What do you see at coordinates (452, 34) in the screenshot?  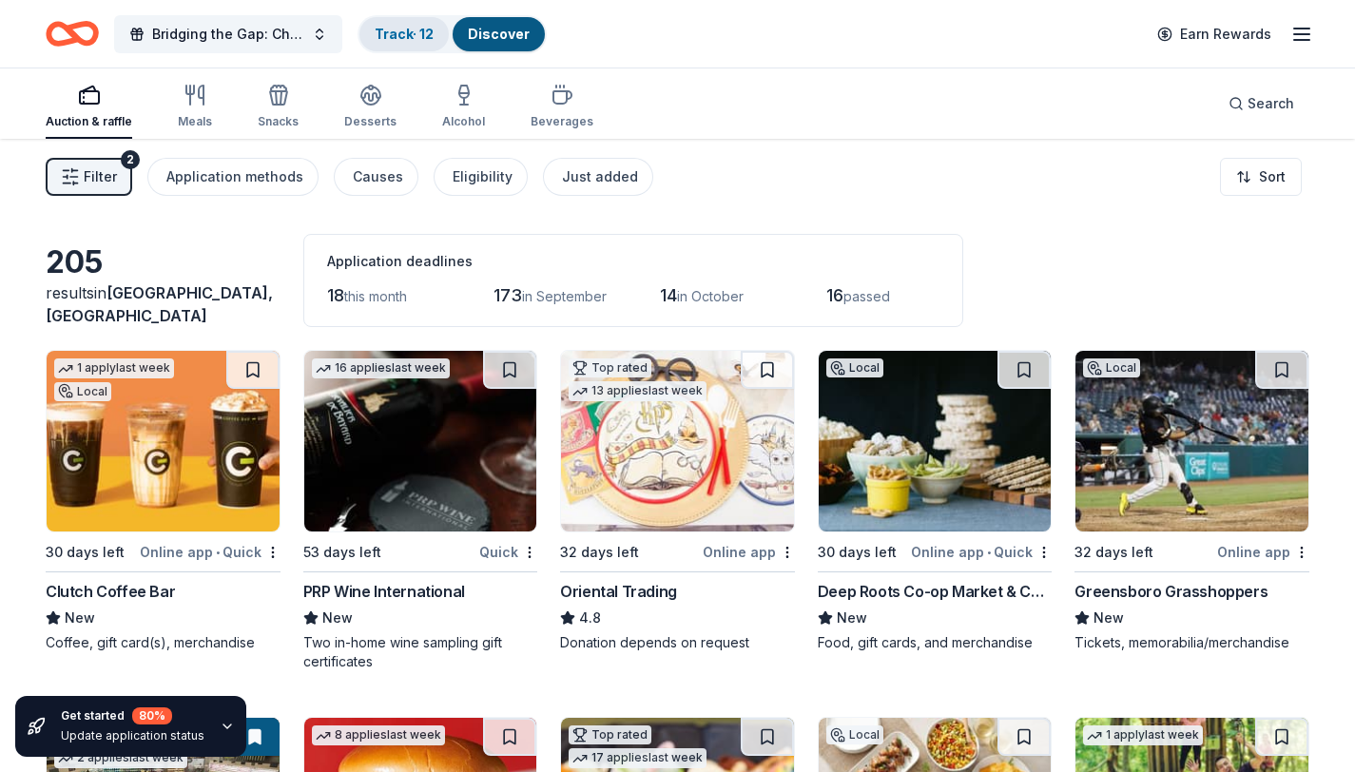 I see `button: Track· 12Discover` at bounding box center [452, 34].